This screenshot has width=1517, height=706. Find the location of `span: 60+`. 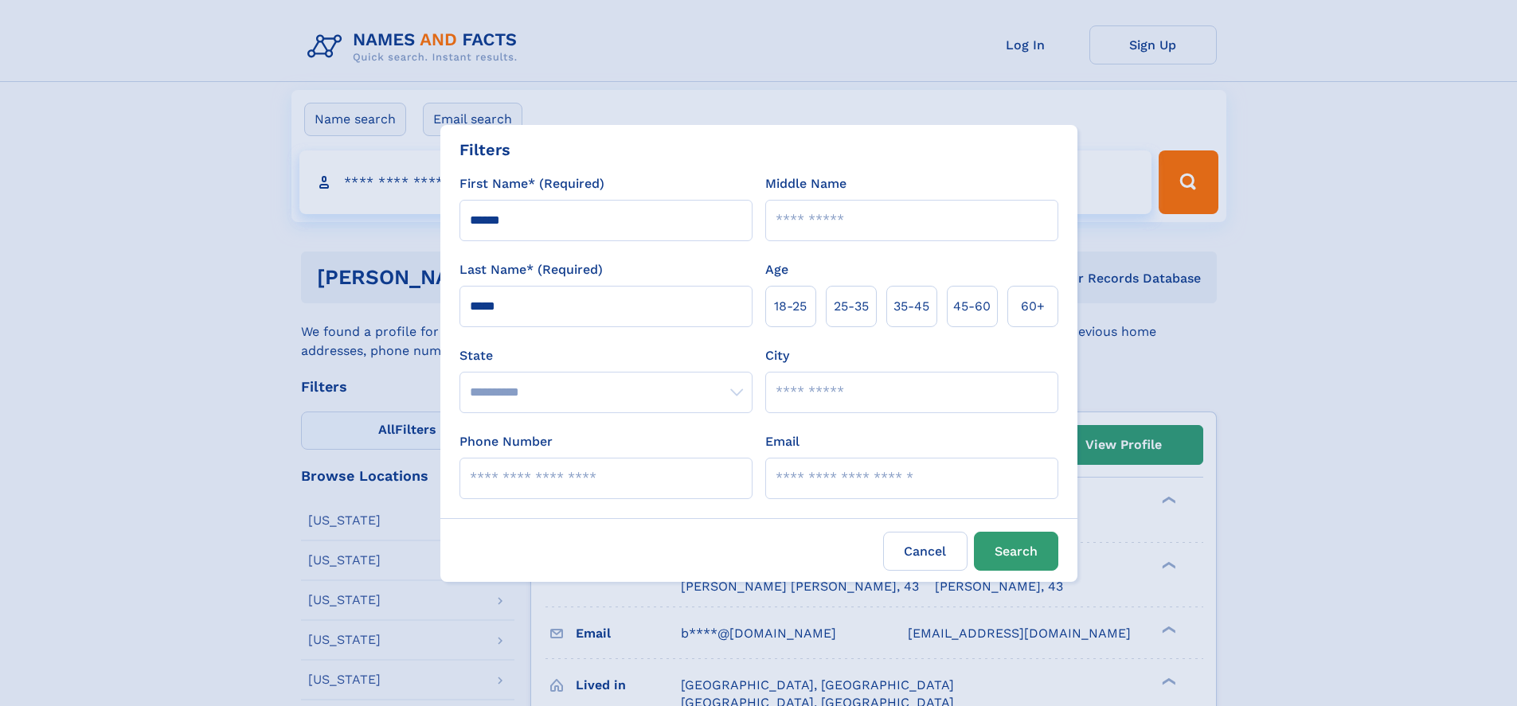

span: 60+ is located at coordinates (1033, 306).